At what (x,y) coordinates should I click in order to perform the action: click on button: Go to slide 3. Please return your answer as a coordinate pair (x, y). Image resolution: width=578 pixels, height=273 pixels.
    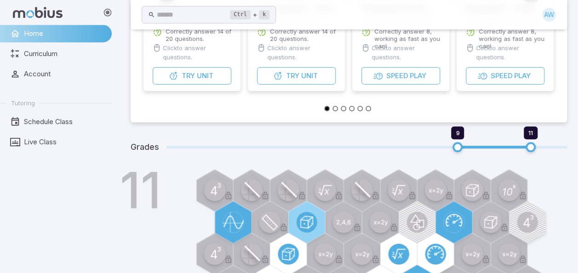
    Looking at the image, I should click on (343, 108).